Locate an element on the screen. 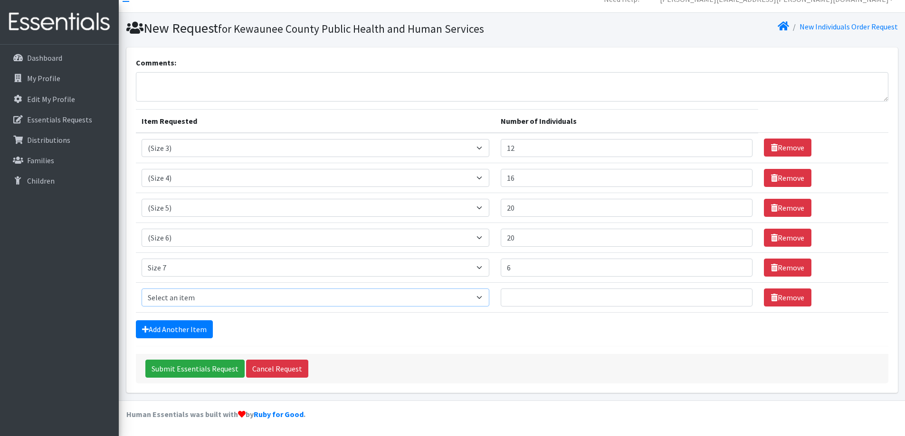  a: Add Another Item is located at coordinates (174, 330).